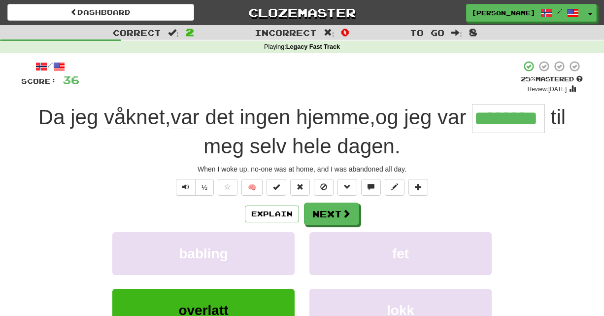 The image size is (604, 316). What do you see at coordinates (204, 253) in the screenshot?
I see `span: babling` at bounding box center [204, 253].